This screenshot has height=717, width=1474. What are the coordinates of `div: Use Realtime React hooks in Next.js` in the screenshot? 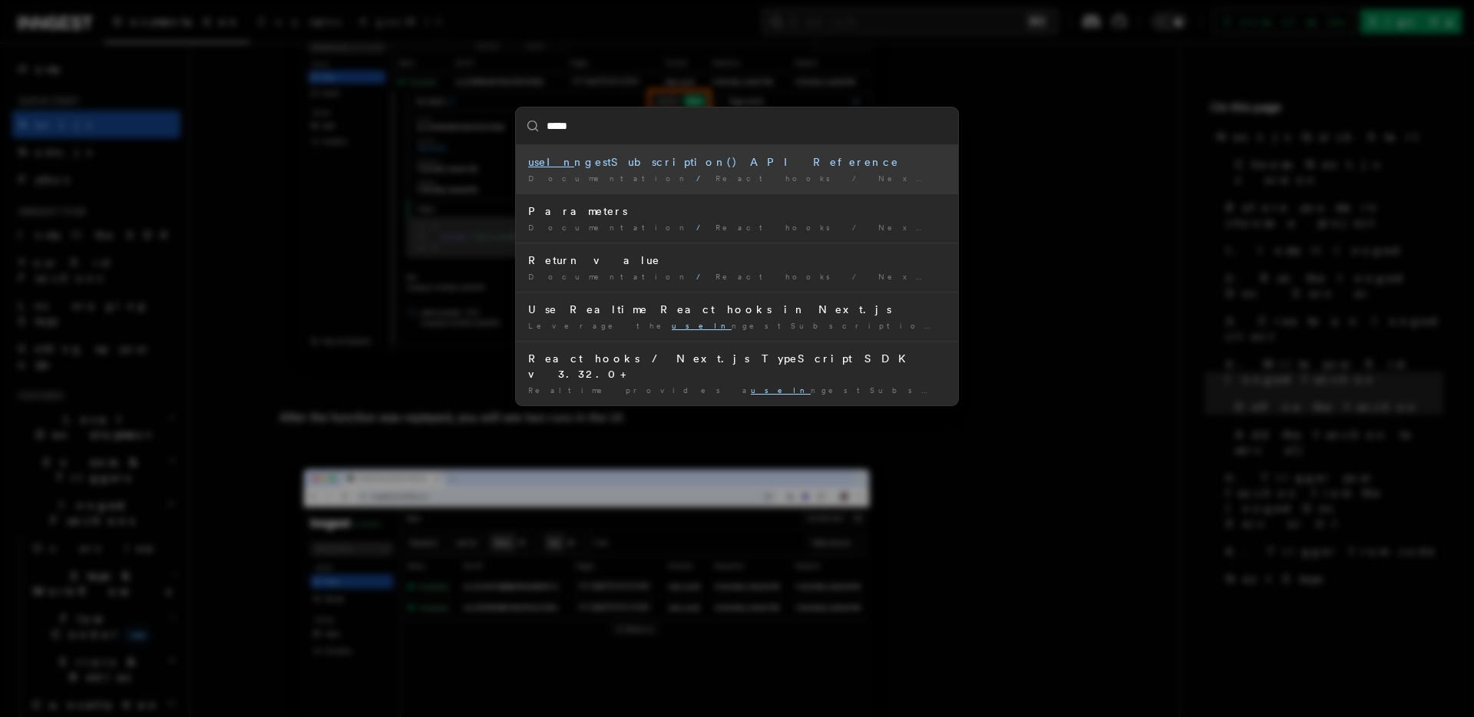 It's located at (737, 309).